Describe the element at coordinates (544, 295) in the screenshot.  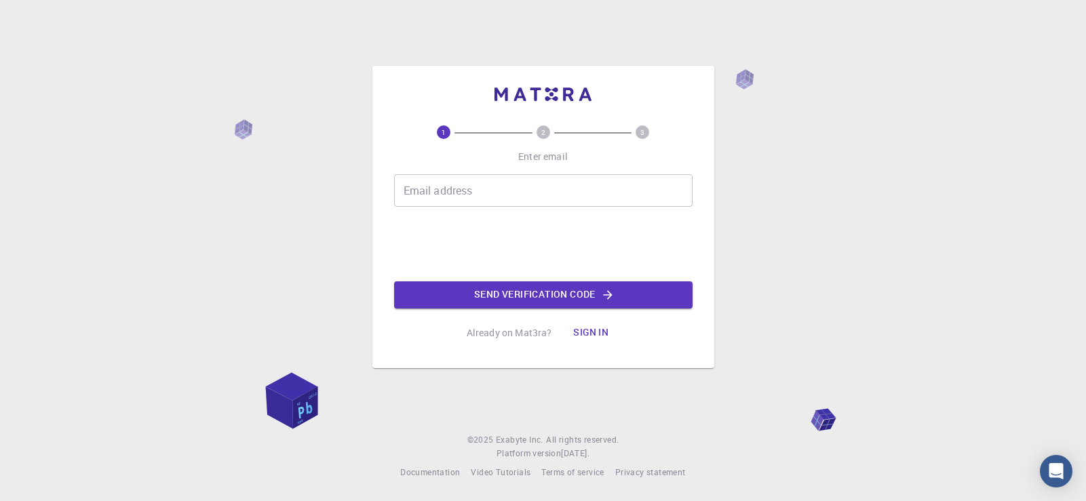
I see `button: Send verification code` at that location.